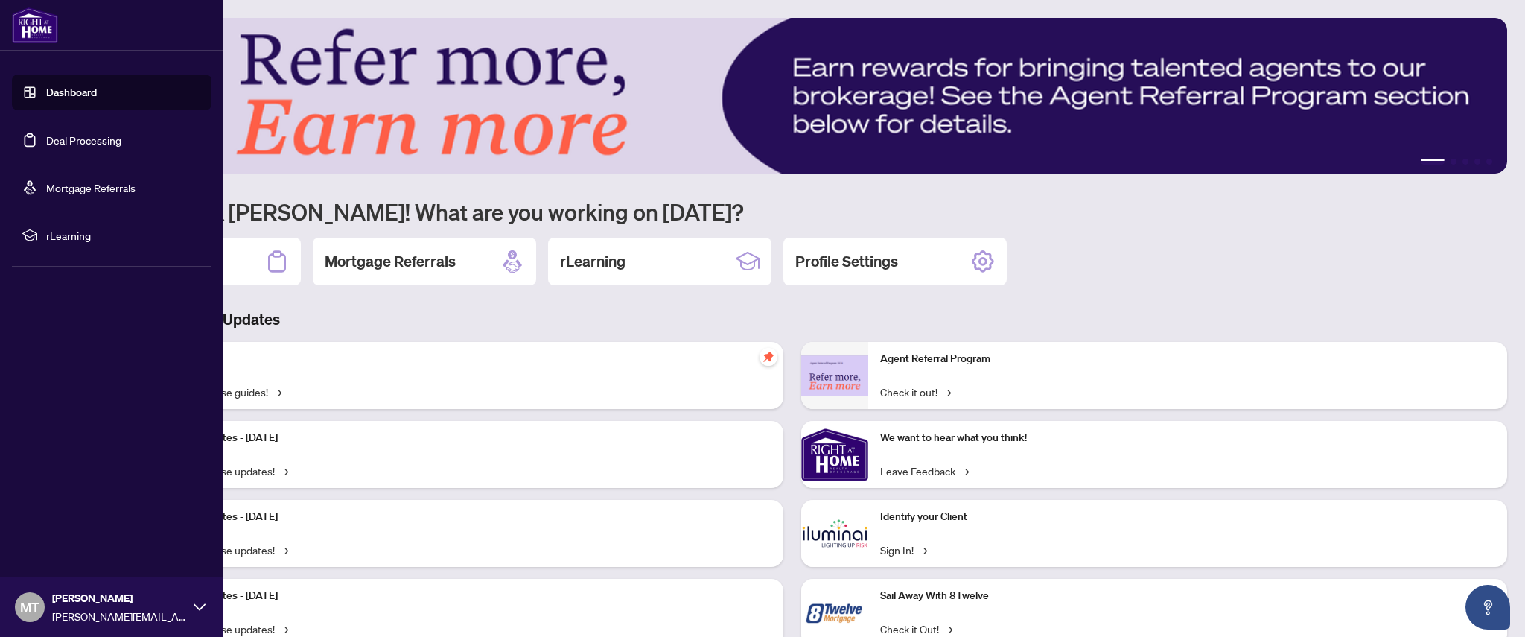 The width and height of the screenshot is (1525, 637). What do you see at coordinates (593, 261) in the screenshot?
I see `h2: rLearning` at bounding box center [593, 261].